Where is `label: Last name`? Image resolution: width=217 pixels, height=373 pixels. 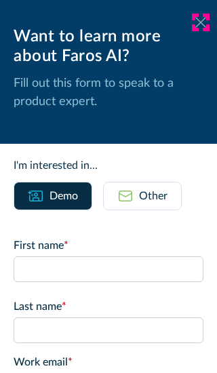 label: Last name is located at coordinates (109, 307).